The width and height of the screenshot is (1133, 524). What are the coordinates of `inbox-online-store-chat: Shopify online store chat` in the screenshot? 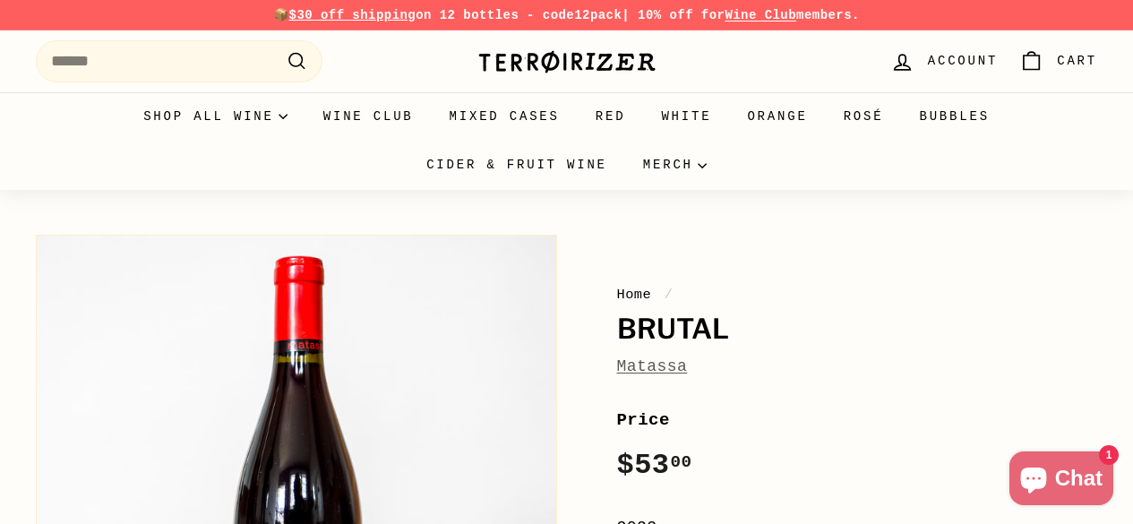 It's located at (1061, 480).